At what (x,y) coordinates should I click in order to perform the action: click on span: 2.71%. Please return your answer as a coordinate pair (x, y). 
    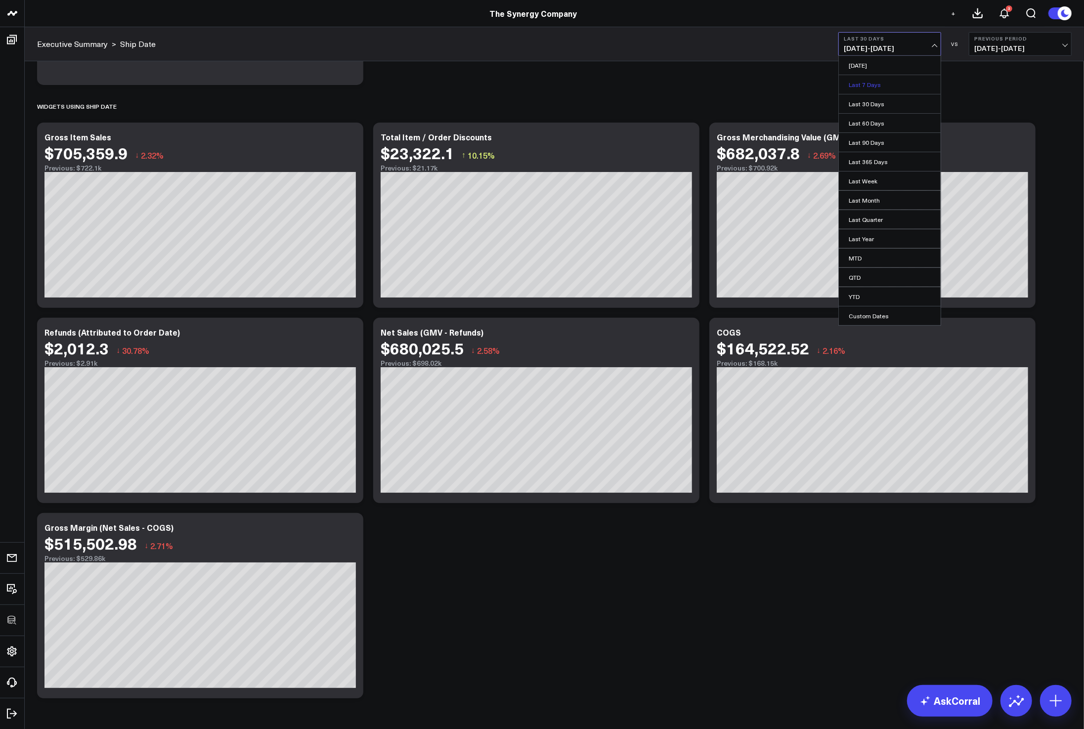
    Looking at the image, I should click on (162, 546).